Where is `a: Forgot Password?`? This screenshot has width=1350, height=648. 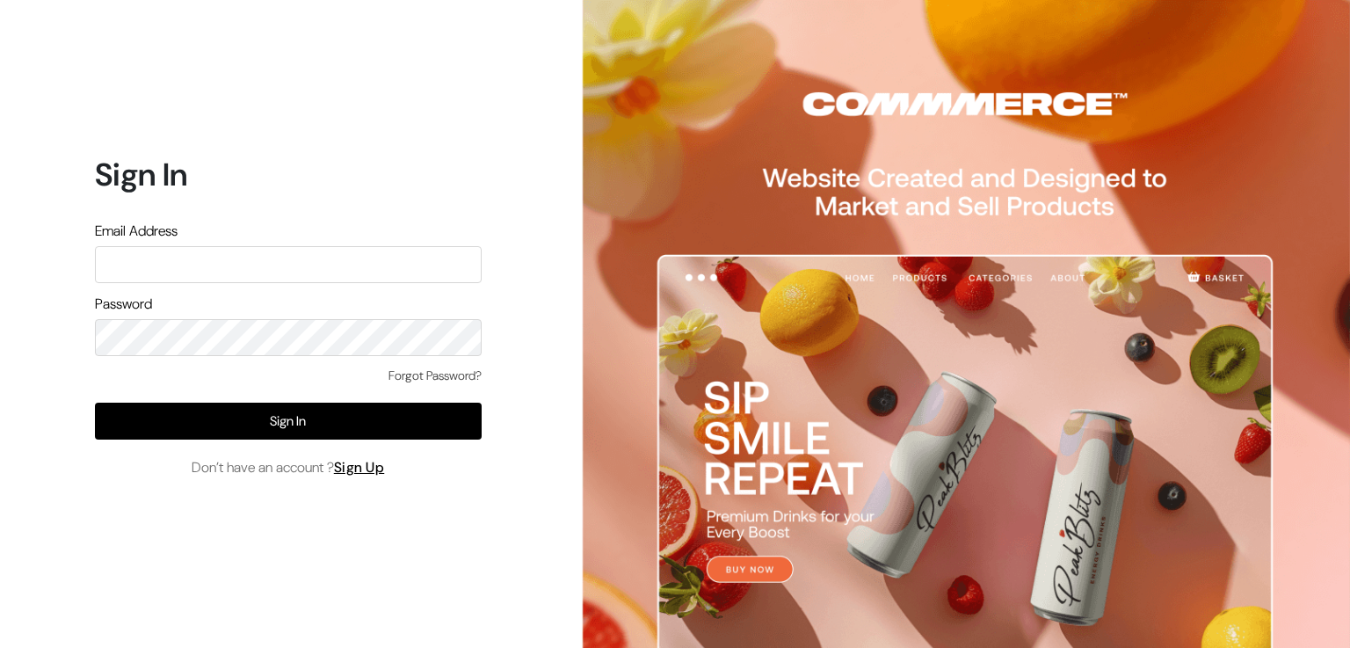
a: Forgot Password? is located at coordinates (435, 375).